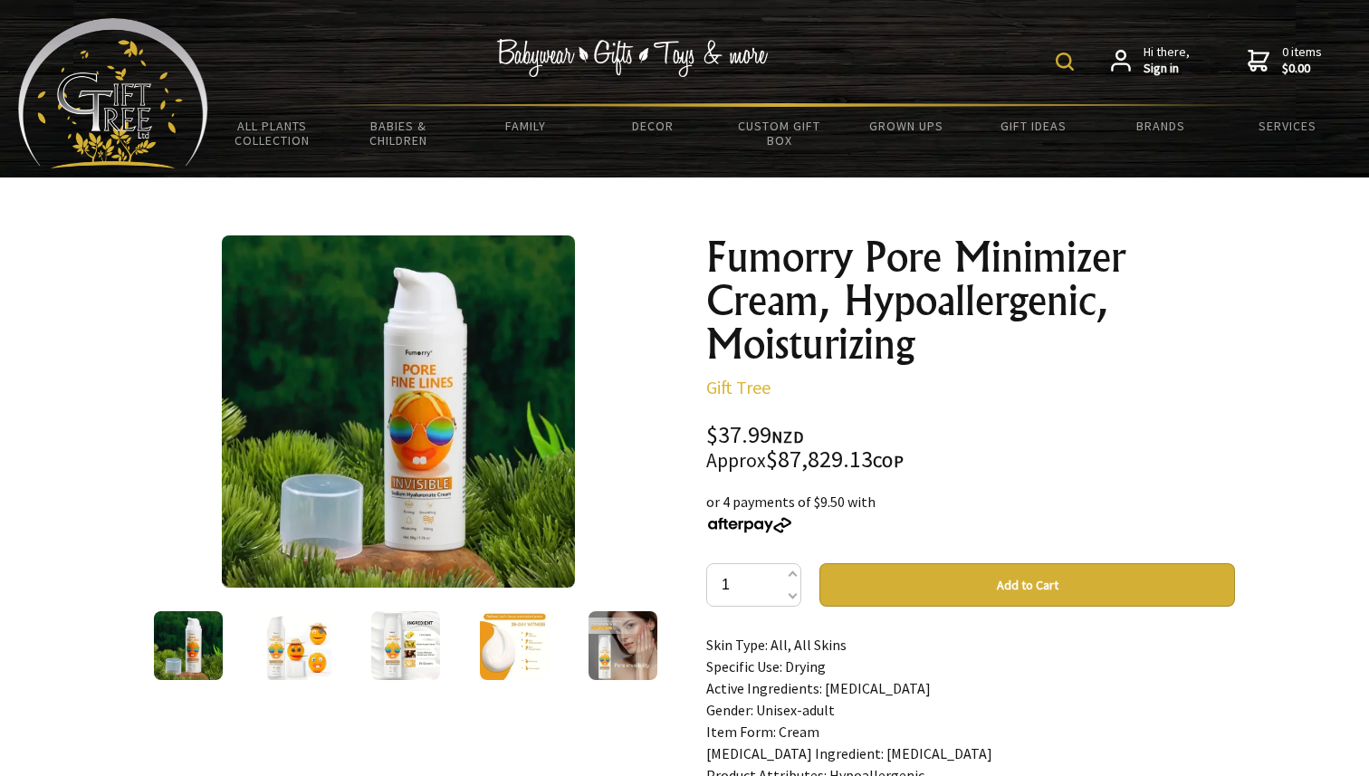 The height and width of the screenshot is (776, 1369). What do you see at coordinates (1027, 585) in the screenshot?
I see `button: Add to Cart` at bounding box center [1027, 585].